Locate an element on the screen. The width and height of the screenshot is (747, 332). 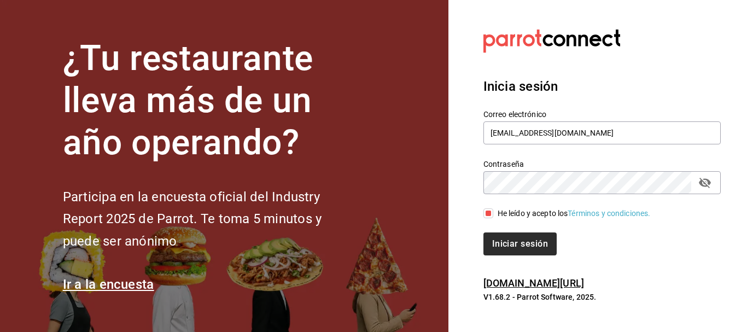
a: Ir a la encuesta is located at coordinates (108, 284).